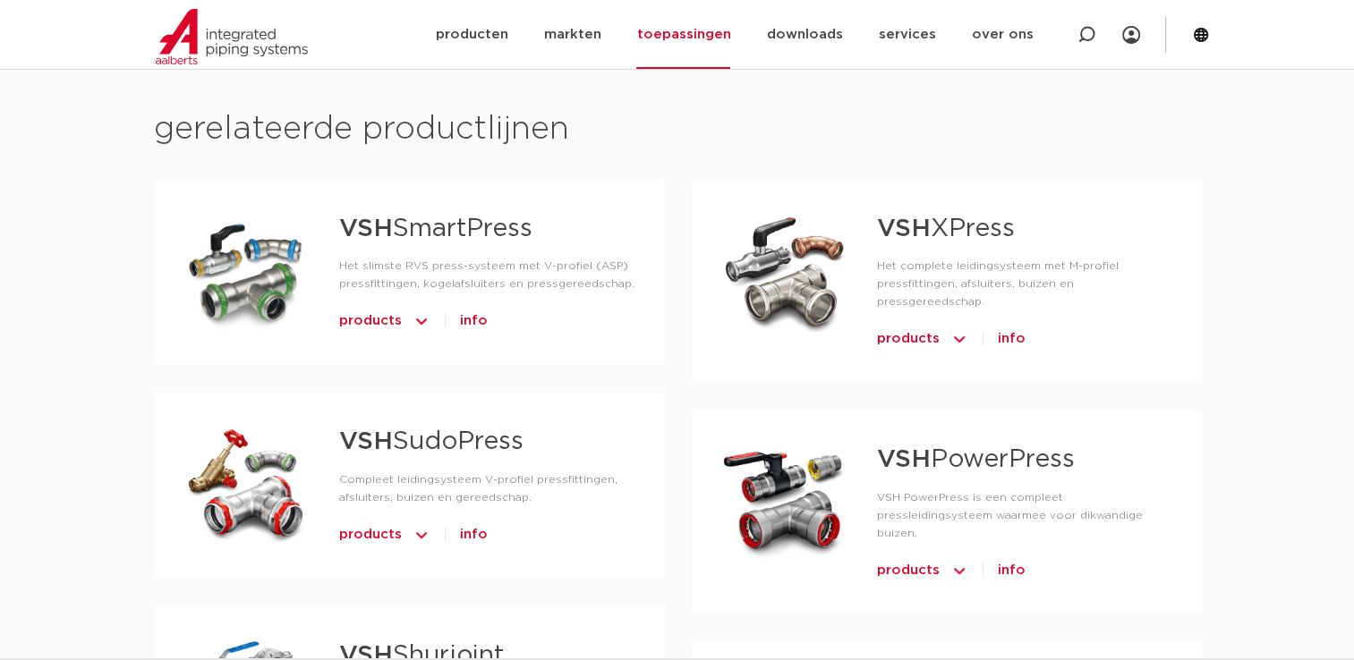 This screenshot has height=660, width=1354. What do you see at coordinates (946, 229) in the screenshot?
I see `a: VSHXPress` at bounding box center [946, 229].